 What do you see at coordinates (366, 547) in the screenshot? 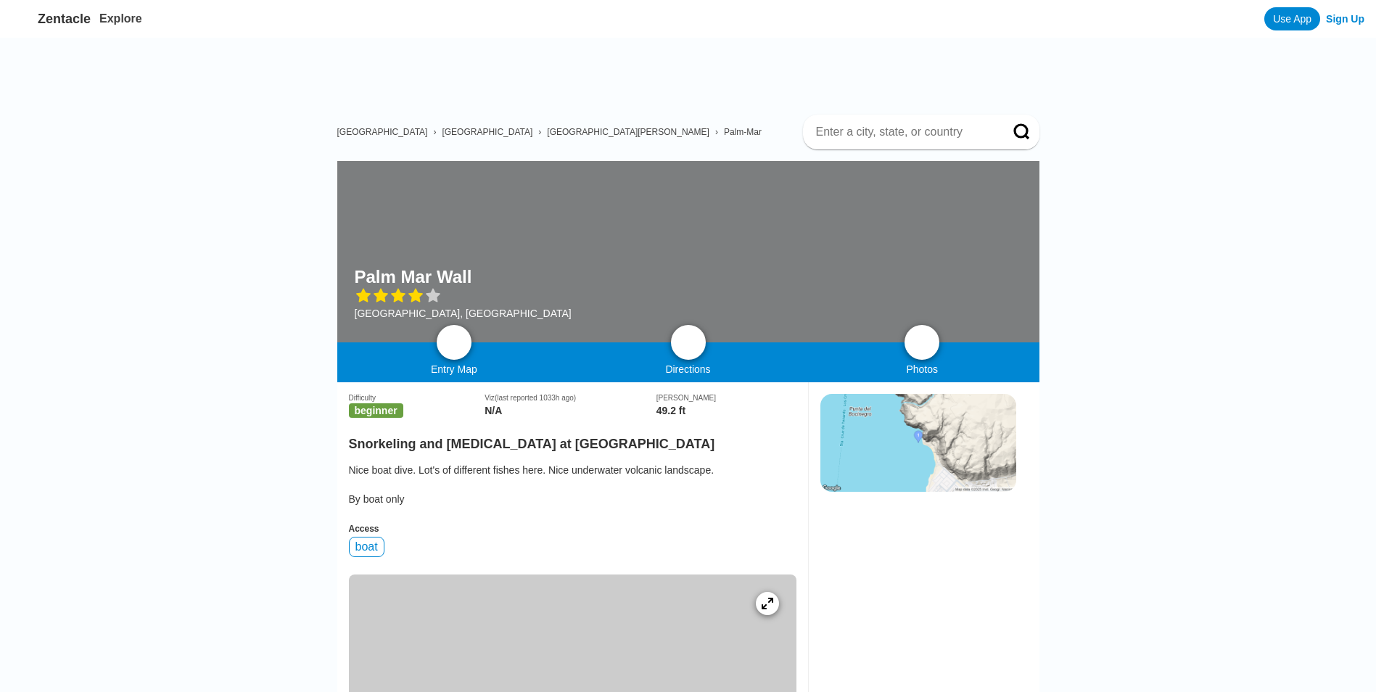
I see `div: boat` at bounding box center [366, 547].